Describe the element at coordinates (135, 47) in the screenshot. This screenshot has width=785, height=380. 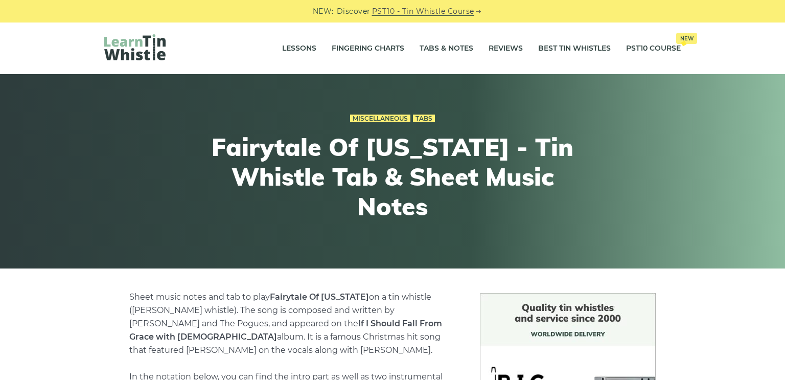
I see `img: LearnTinWhistle.com` at that location.